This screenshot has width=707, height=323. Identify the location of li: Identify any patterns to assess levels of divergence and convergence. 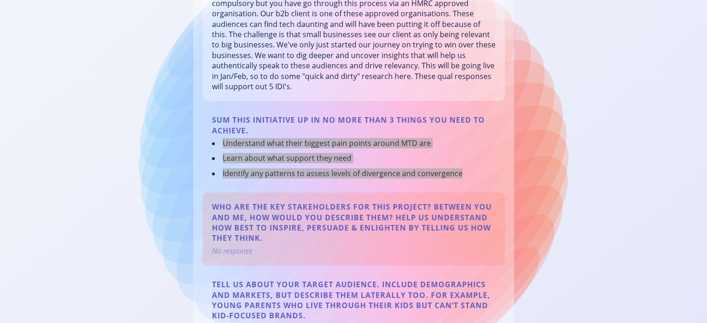
(337, 173).